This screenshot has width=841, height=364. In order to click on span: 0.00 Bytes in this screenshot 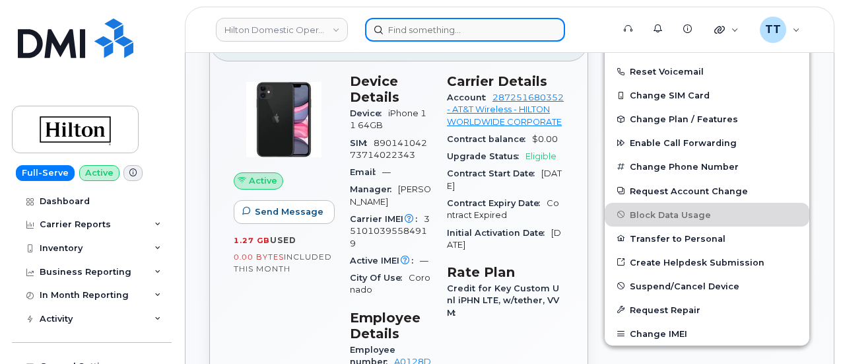, I will do `click(259, 257)`.